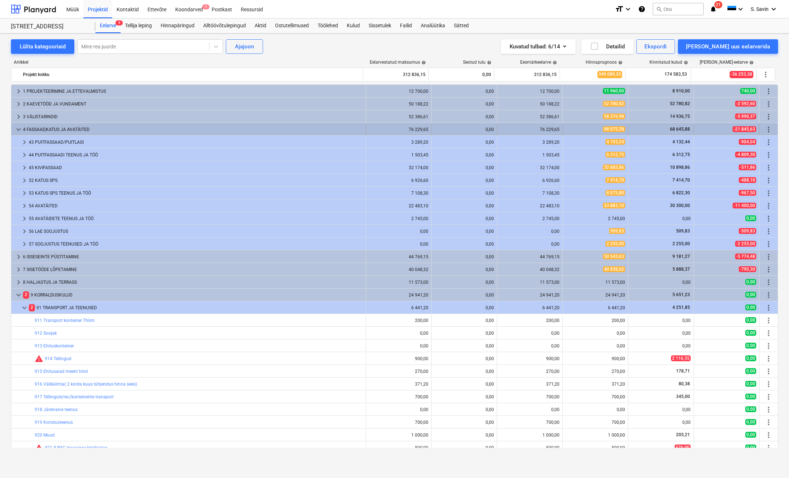 The image size is (789, 478). I want to click on div: 76 229,65, so click(398, 130).